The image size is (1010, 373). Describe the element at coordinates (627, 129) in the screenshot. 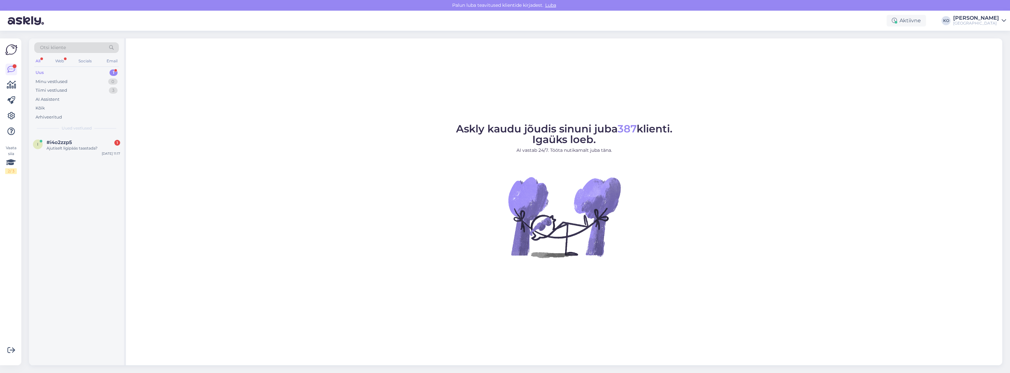

I see `span: 387` at that location.